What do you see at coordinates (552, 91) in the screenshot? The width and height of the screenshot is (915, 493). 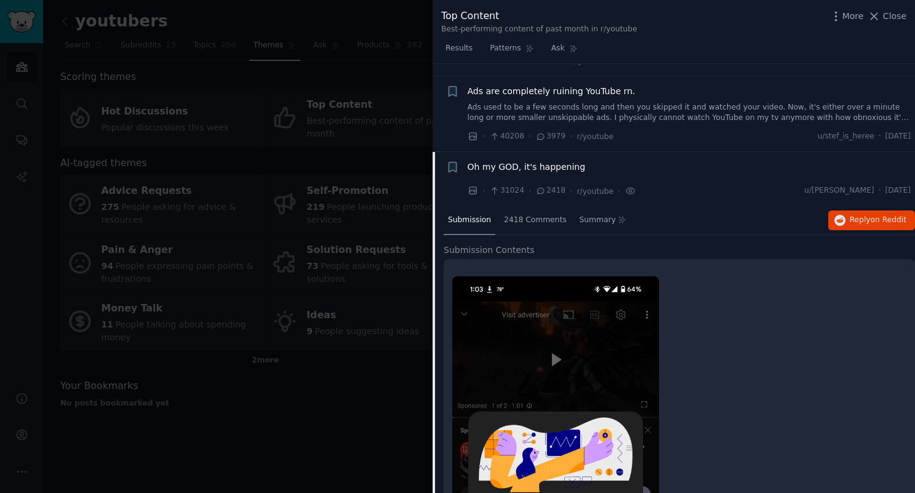 I see `a: Ads are completely ruining YouTube rn.` at bounding box center [552, 91].